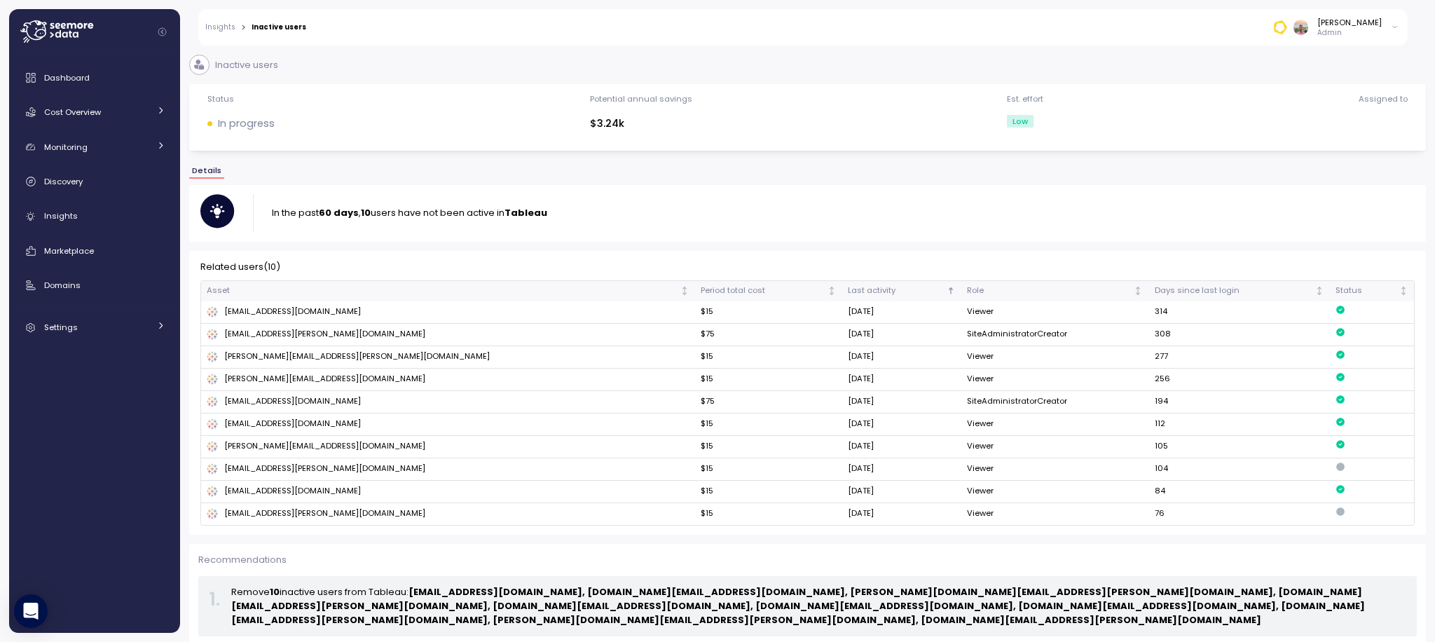 The image size is (1435, 642). What do you see at coordinates (61, 216) in the screenshot?
I see `span: Insights` at bounding box center [61, 216].